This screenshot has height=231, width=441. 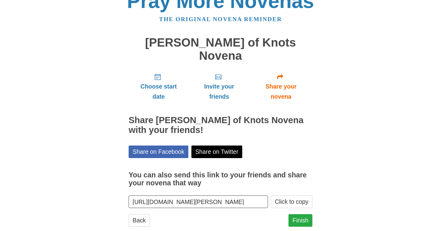 I want to click on a: Invite your friends, so click(x=219, y=86).